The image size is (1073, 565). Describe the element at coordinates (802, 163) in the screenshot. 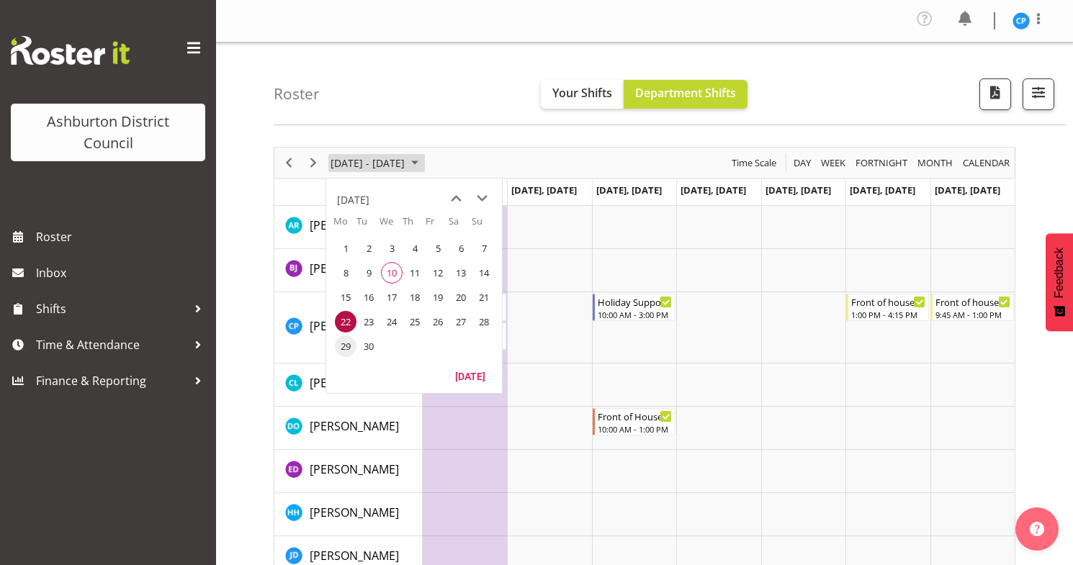

I see `button: Timeline Day` at that location.